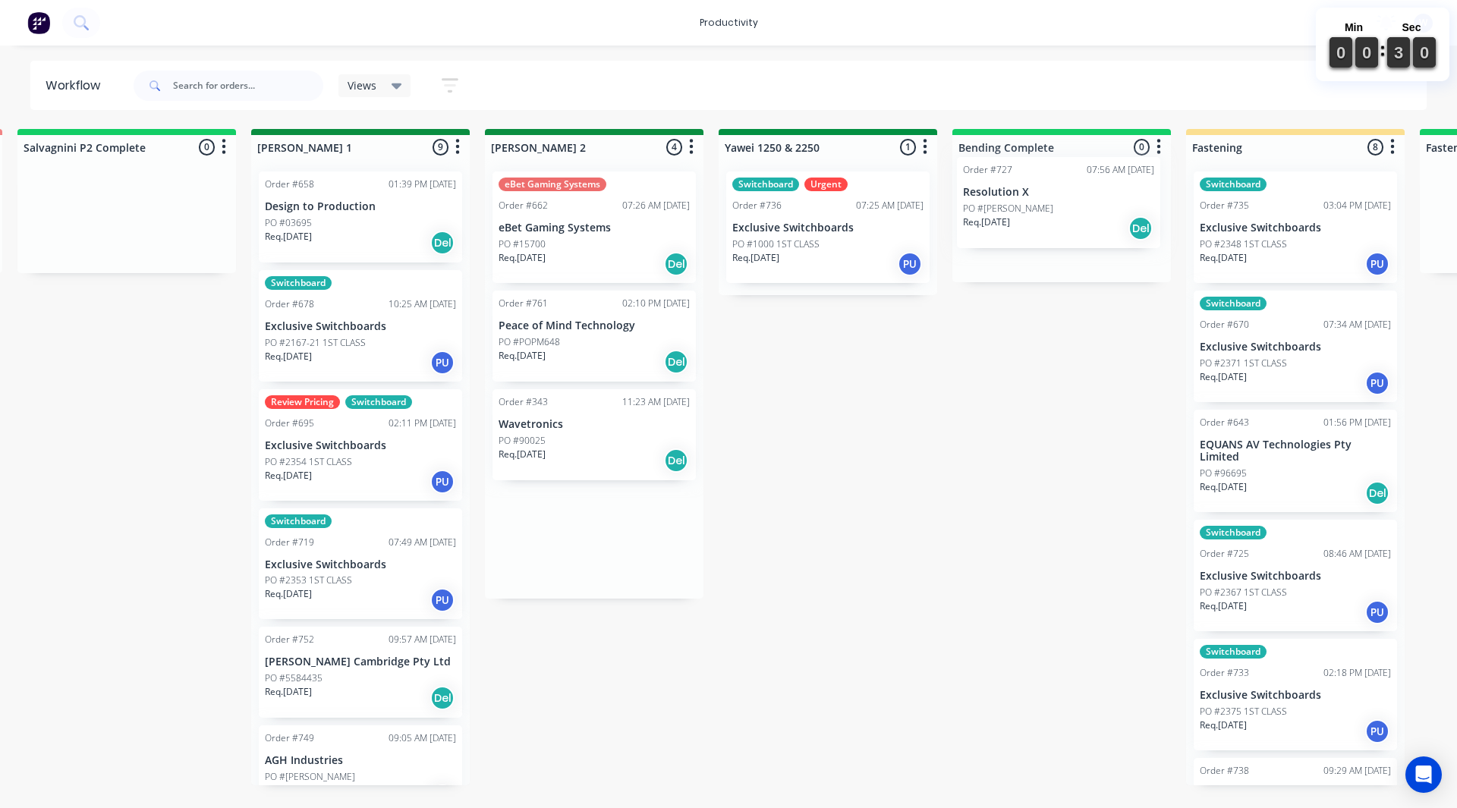 This screenshot has height=808, width=1457. I want to click on input: Search for orders..., so click(248, 86).